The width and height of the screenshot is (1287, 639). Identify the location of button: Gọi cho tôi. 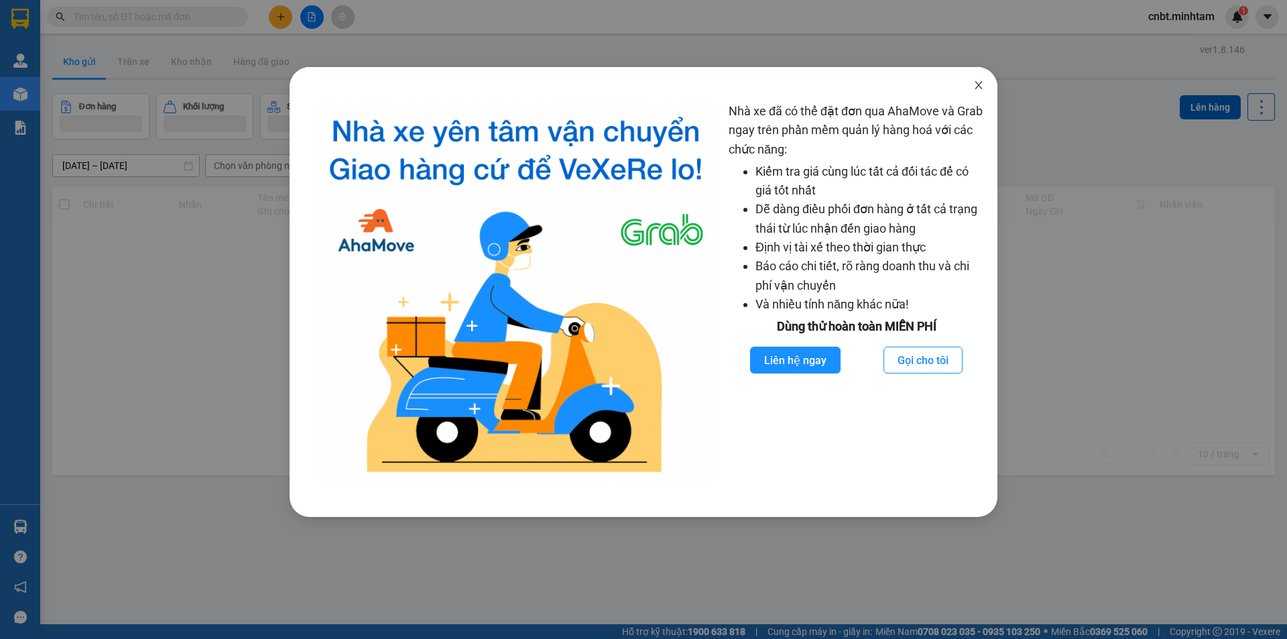
(923, 360).